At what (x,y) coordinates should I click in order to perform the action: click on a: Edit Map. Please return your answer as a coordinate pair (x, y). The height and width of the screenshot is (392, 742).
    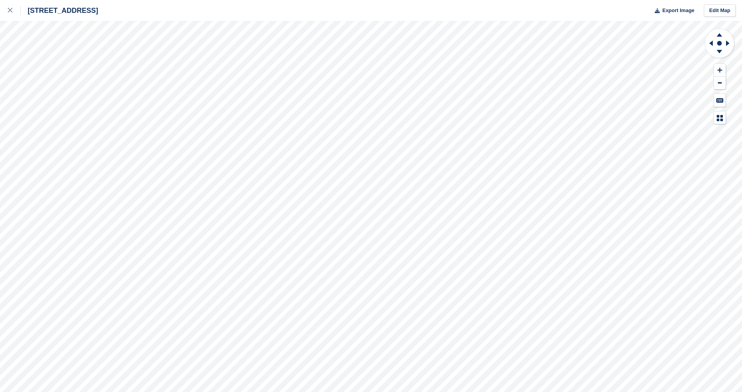
    Looking at the image, I should click on (720, 11).